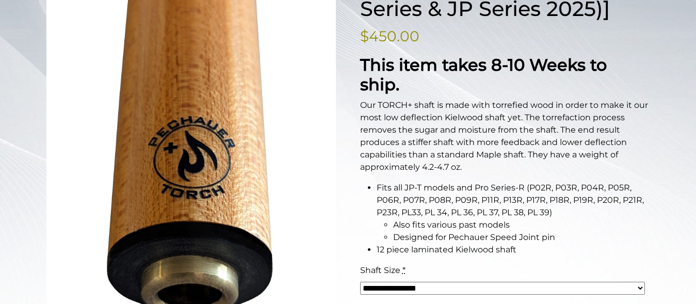 Image resolution: width=696 pixels, height=304 pixels. What do you see at coordinates (404, 270) in the screenshot?
I see `abbr: required` at bounding box center [404, 270].